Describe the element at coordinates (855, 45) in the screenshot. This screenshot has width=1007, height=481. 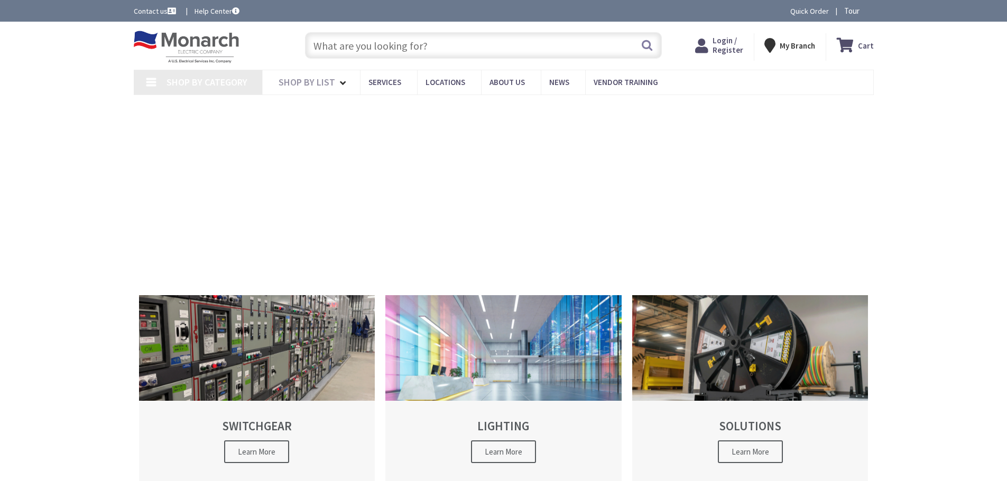
I see `a: Cart` at that location.